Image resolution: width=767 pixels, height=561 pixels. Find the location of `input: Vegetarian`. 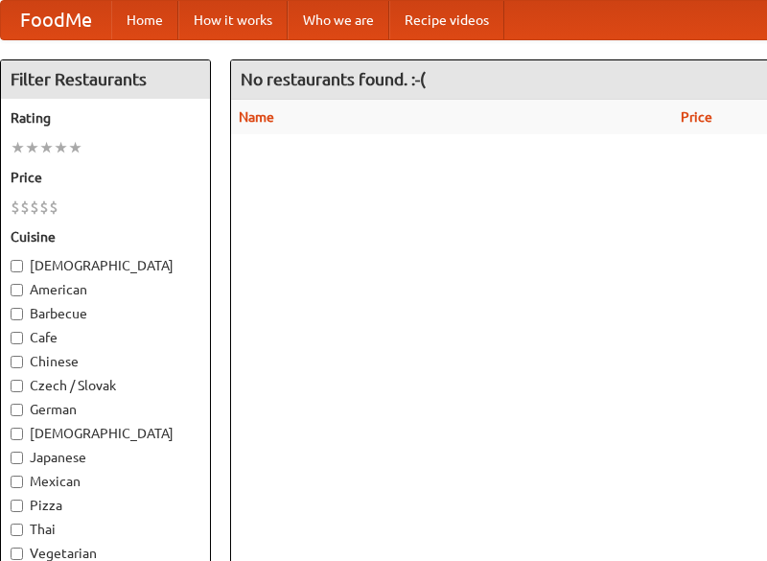

input: Vegetarian is located at coordinates (16, 553).